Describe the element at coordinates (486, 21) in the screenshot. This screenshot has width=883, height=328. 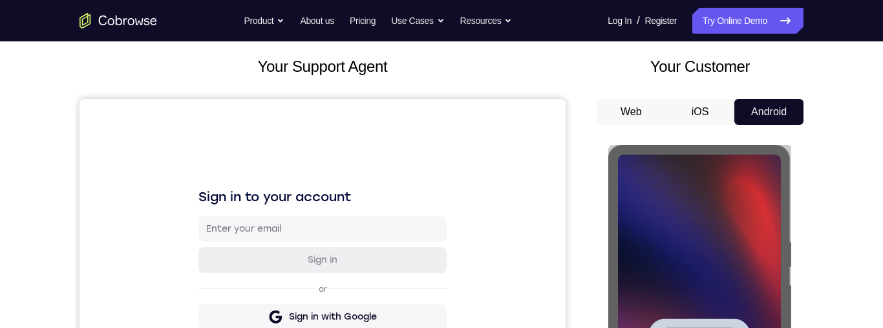
I see `button: Resources` at that location.